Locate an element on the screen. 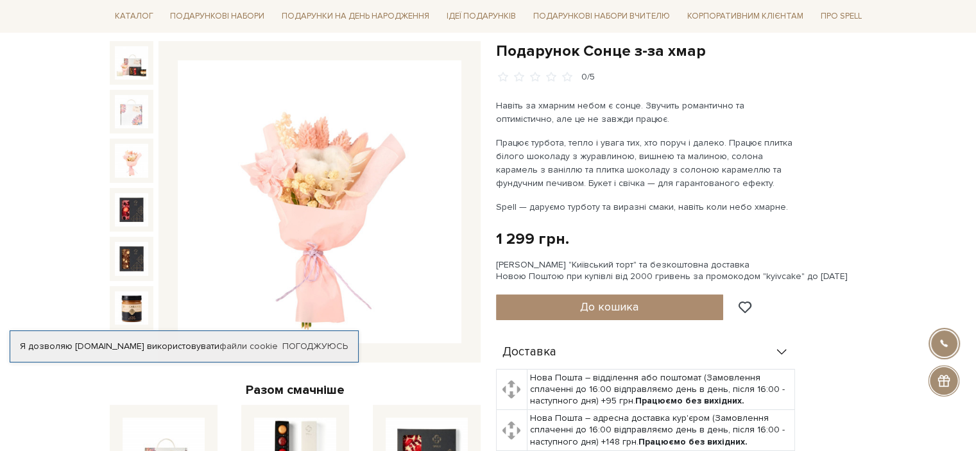 The height and width of the screenshot is (451, 976). a: Каталог is located at coordinates (134, 16).